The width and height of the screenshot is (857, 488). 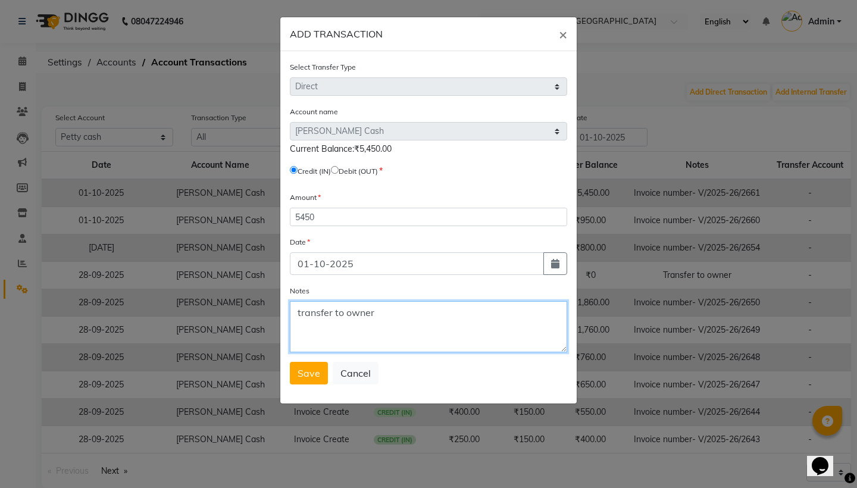 What do you see at coordinates (314, 112) in the screenshot?
I see `label: Account name` at bounding box center [314, 112].